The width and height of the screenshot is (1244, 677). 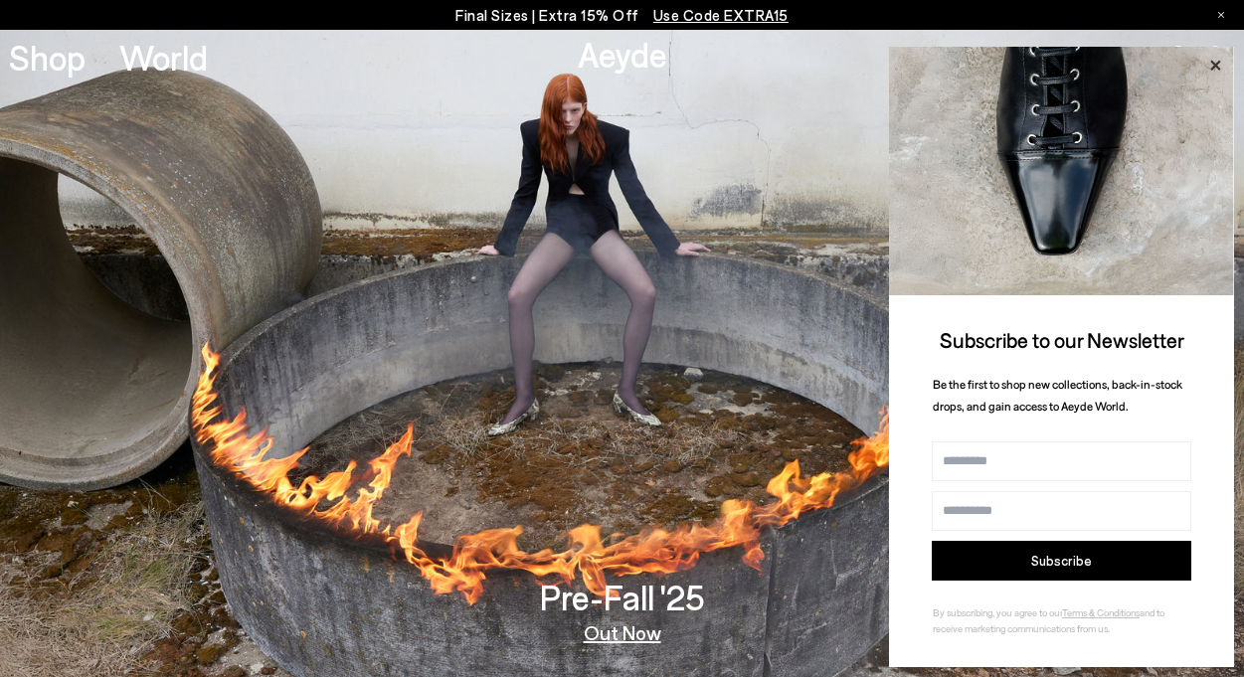 I want to click on button: Subscribe, so click(x=1061, y=561).